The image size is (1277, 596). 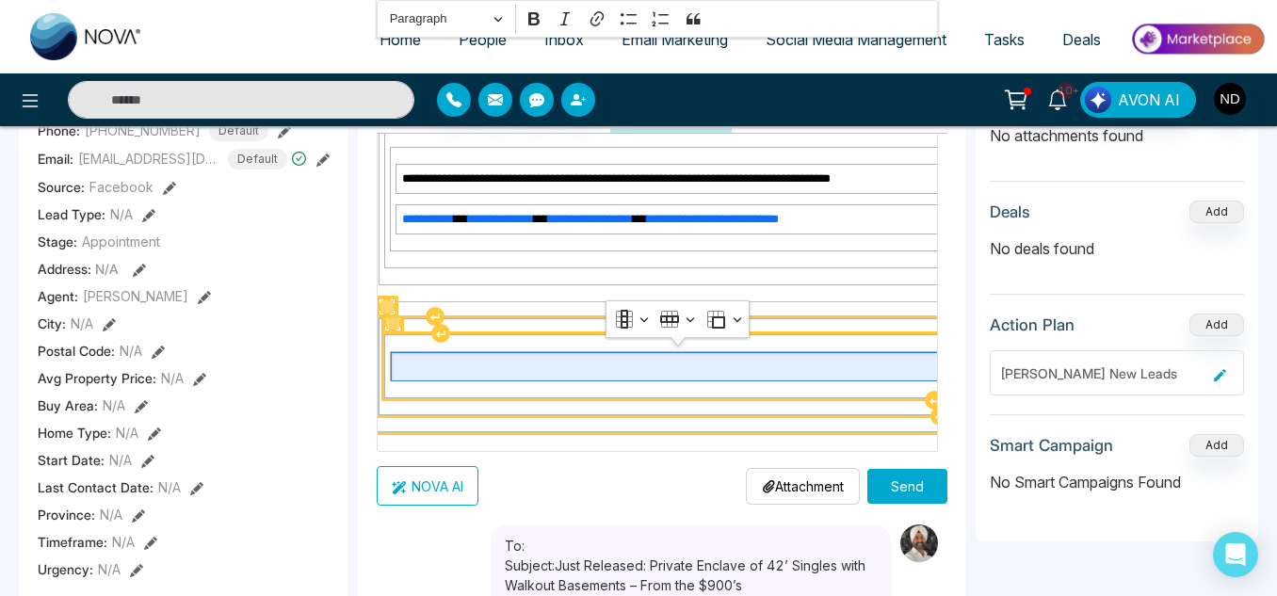 I want to click on p: No deals found, so click(x=1117, y=249).